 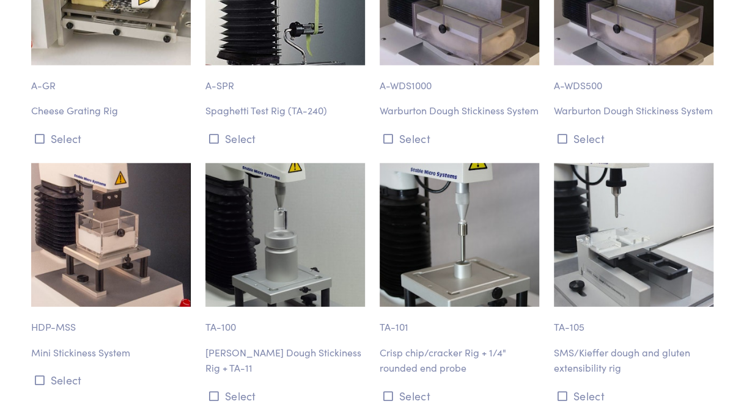 What do you see at coordinates (111, 235) in the screenshot?
I see `img: food-hdp_mss-mini-stickiness-system.jpg` at bounding box center [111, 235].